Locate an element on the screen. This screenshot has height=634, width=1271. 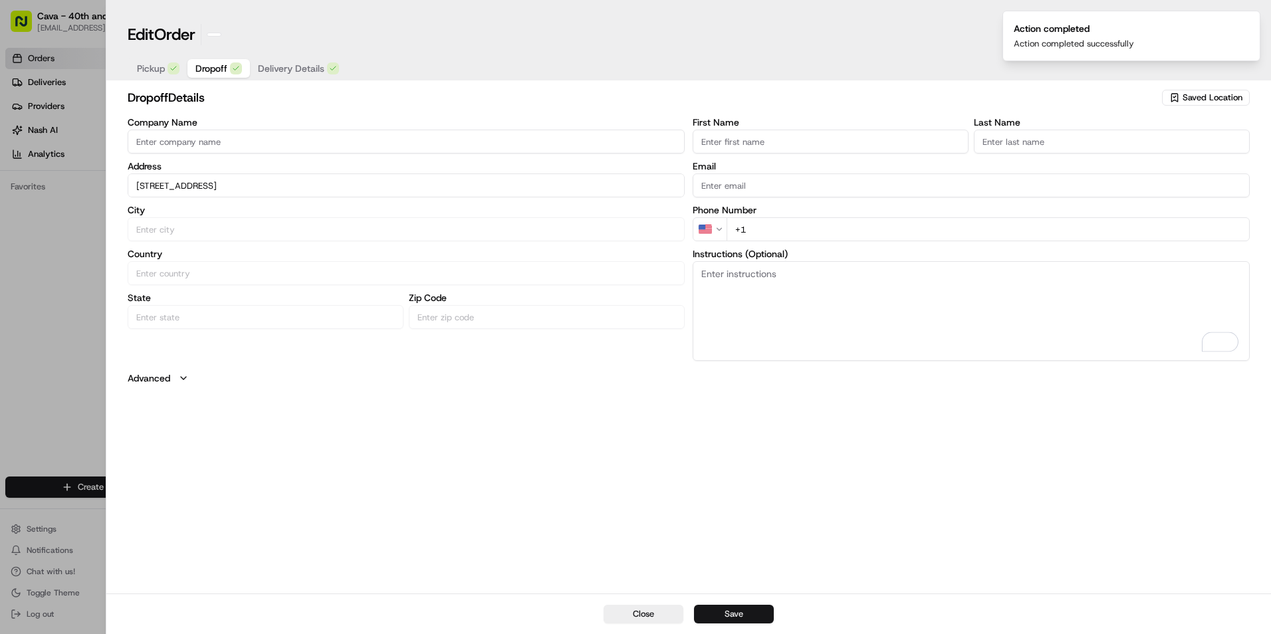
h1: Edit is located at coordinates (162, 35).